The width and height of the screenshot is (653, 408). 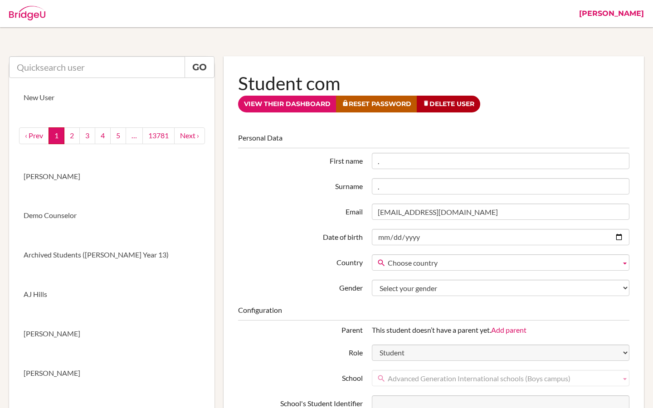 What do you see at coordinates (300, 236) in the screenshot?
I see `label: Date of birth` at bounding box center [300, 236].